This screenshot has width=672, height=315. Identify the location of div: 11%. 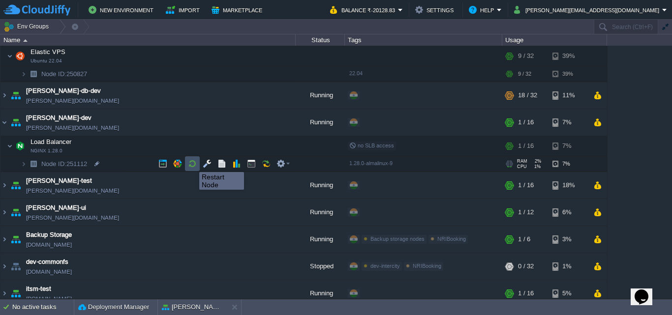
(568, 95).